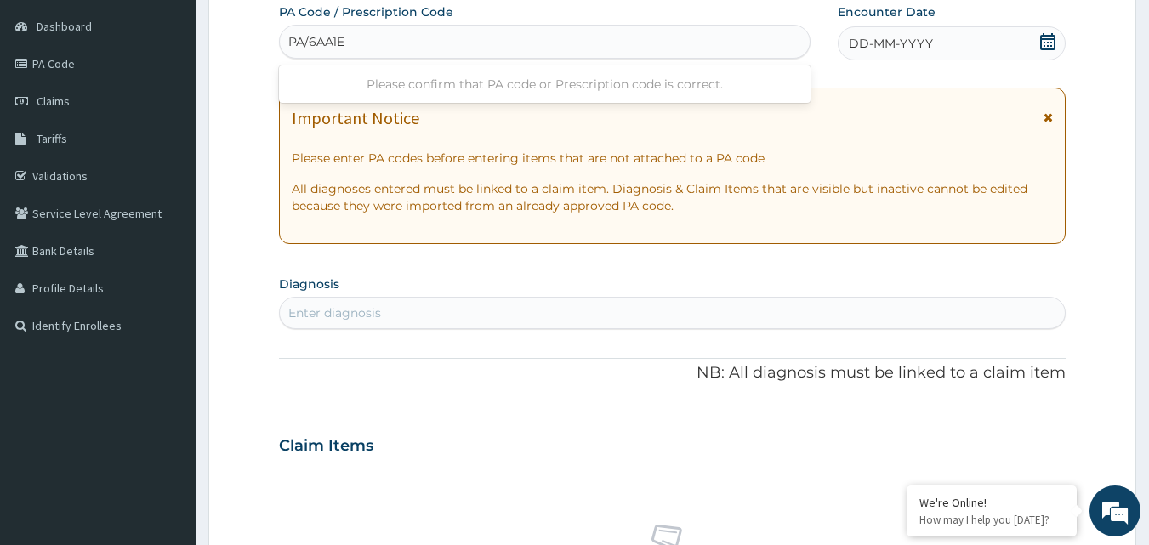 The height and width of the screenshot is (545, 1149). I want to click on div: Chat with us now, so click(187, 106).